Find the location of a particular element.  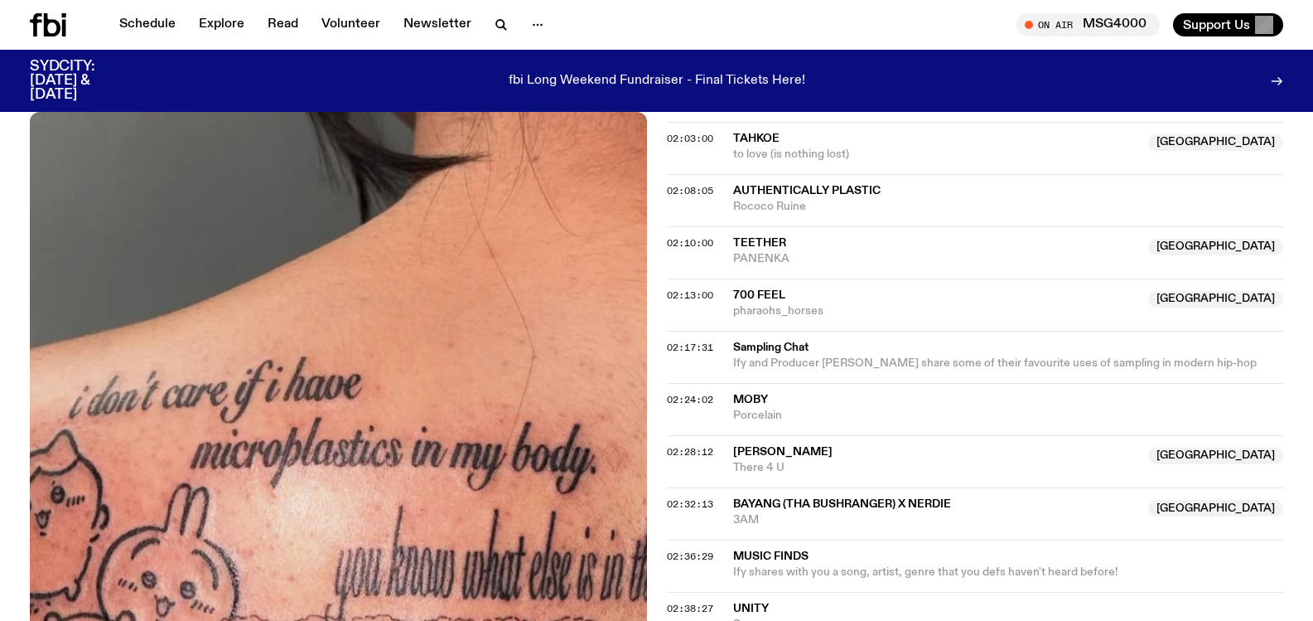

span: 700 Feel is located at coordinates (759, 295).